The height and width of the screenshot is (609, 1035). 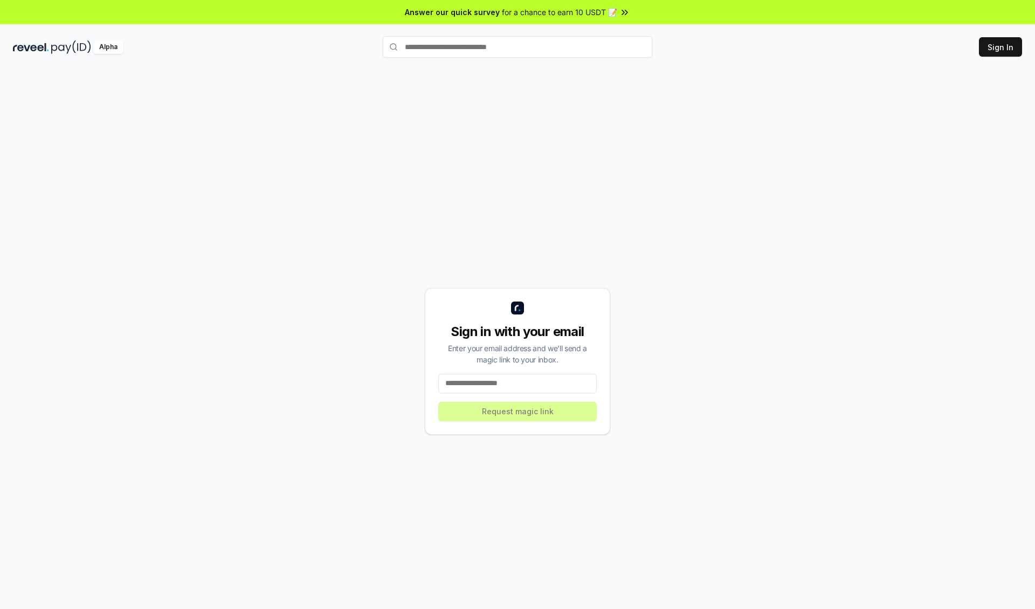 I want to click on button: Sign In, so click(x=1001, y=47).